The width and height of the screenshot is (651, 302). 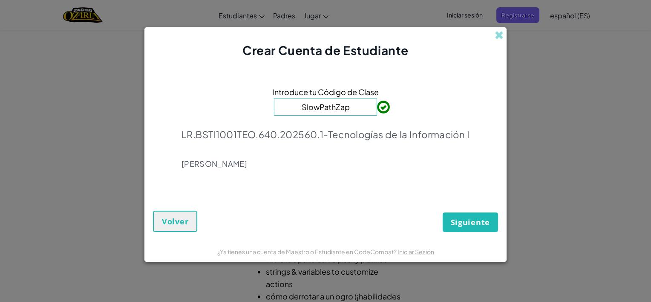 I want to click on button: Volver, so click(x=175, y=221).